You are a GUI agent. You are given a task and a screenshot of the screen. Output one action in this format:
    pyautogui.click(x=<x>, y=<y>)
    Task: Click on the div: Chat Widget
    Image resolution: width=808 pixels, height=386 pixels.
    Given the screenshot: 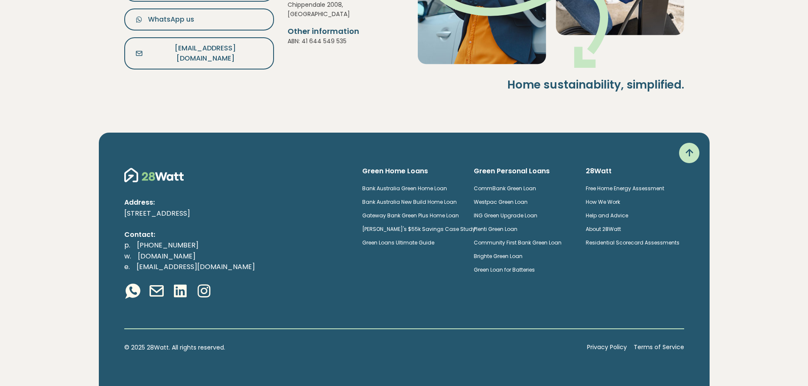 What is the action you would take?
    pyautogui.click(x=787, y=366)
    